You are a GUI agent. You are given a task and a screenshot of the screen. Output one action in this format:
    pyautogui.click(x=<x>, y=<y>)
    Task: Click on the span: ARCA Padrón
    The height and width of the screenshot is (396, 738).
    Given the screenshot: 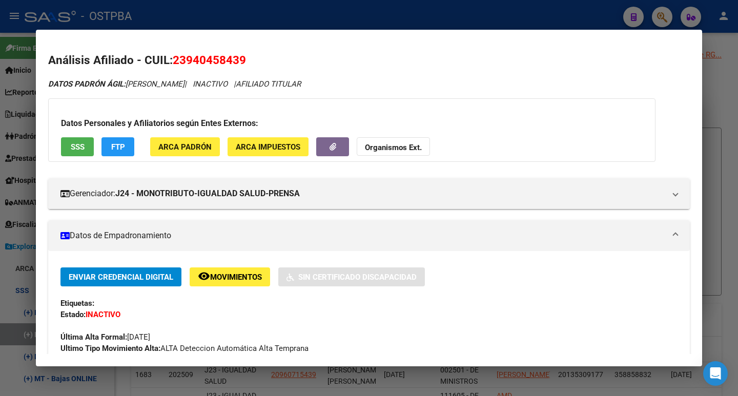 What is the action you would take?
    pyautogui.click(x=185, y=147)
    